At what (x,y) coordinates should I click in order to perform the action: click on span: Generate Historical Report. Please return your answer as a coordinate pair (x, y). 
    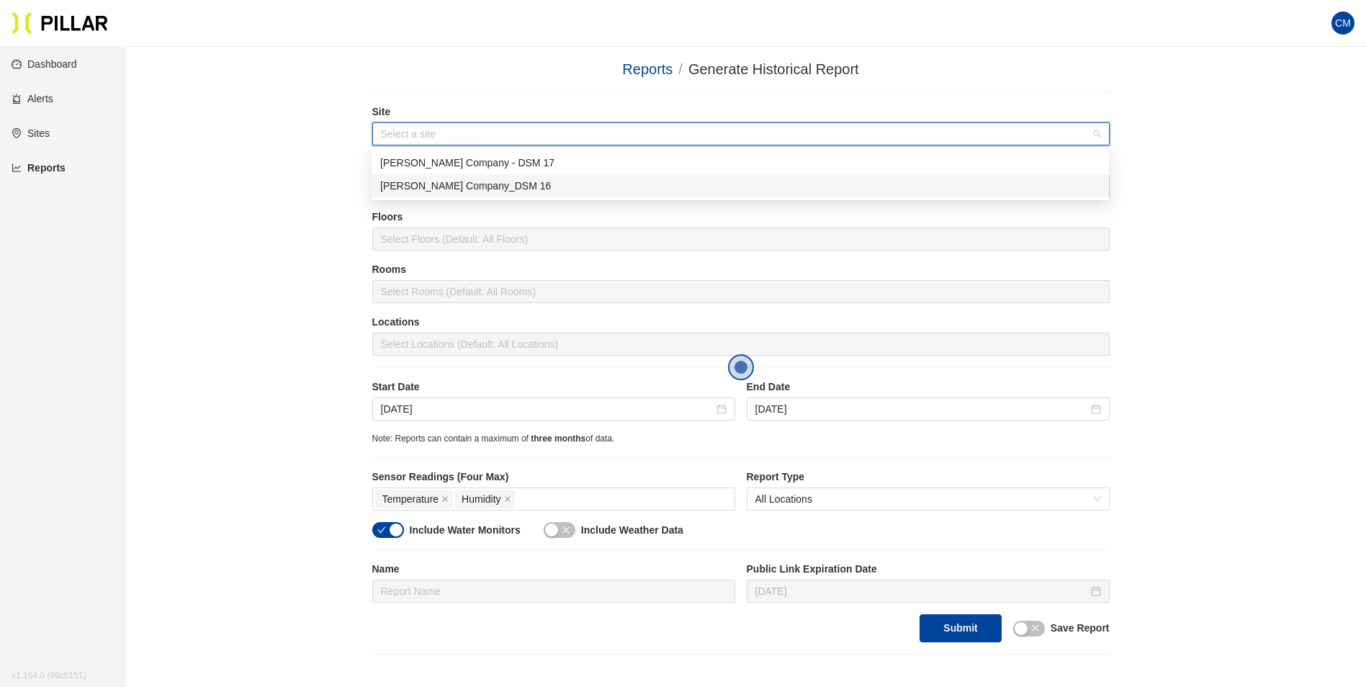
    Looking at the image, I should click on (773, 69).